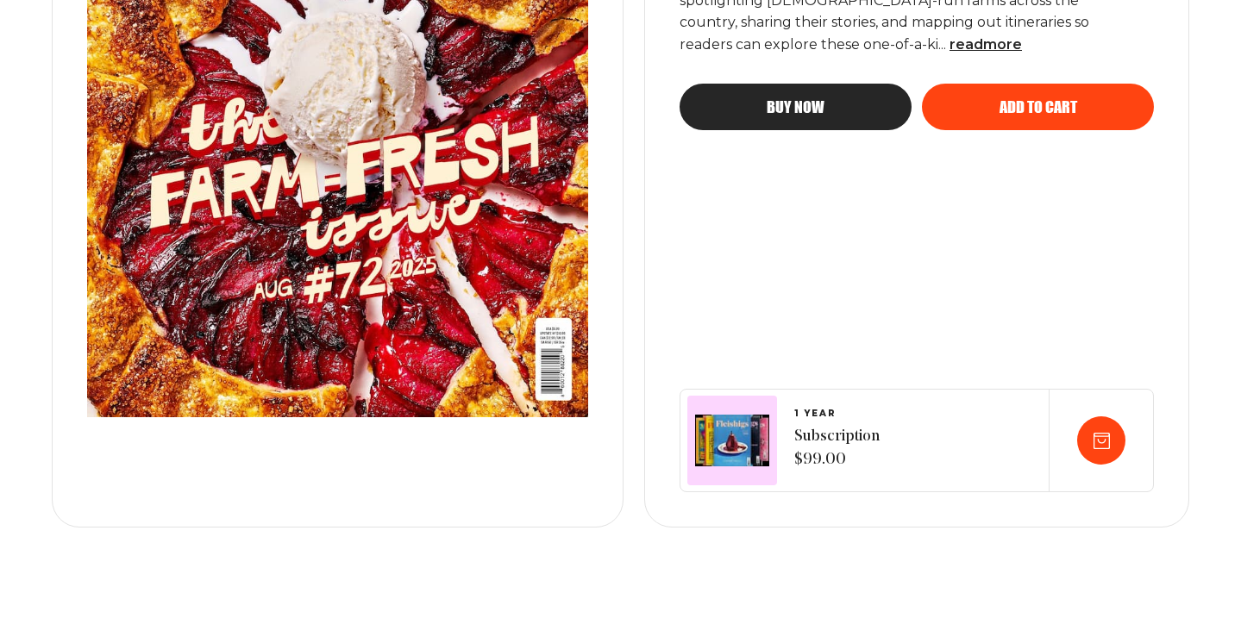 This screenshot has width=1241, height=618. What do you see at coordinates (795, 107) in the screenshot?
I see `span: Buy now` at bounding box center [795, 107].